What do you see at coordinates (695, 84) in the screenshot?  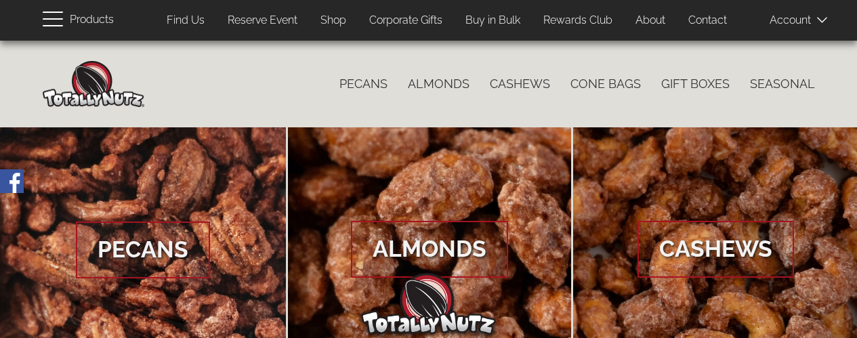 I see `a: Gift Boxes` at bounding box center [695, 84].